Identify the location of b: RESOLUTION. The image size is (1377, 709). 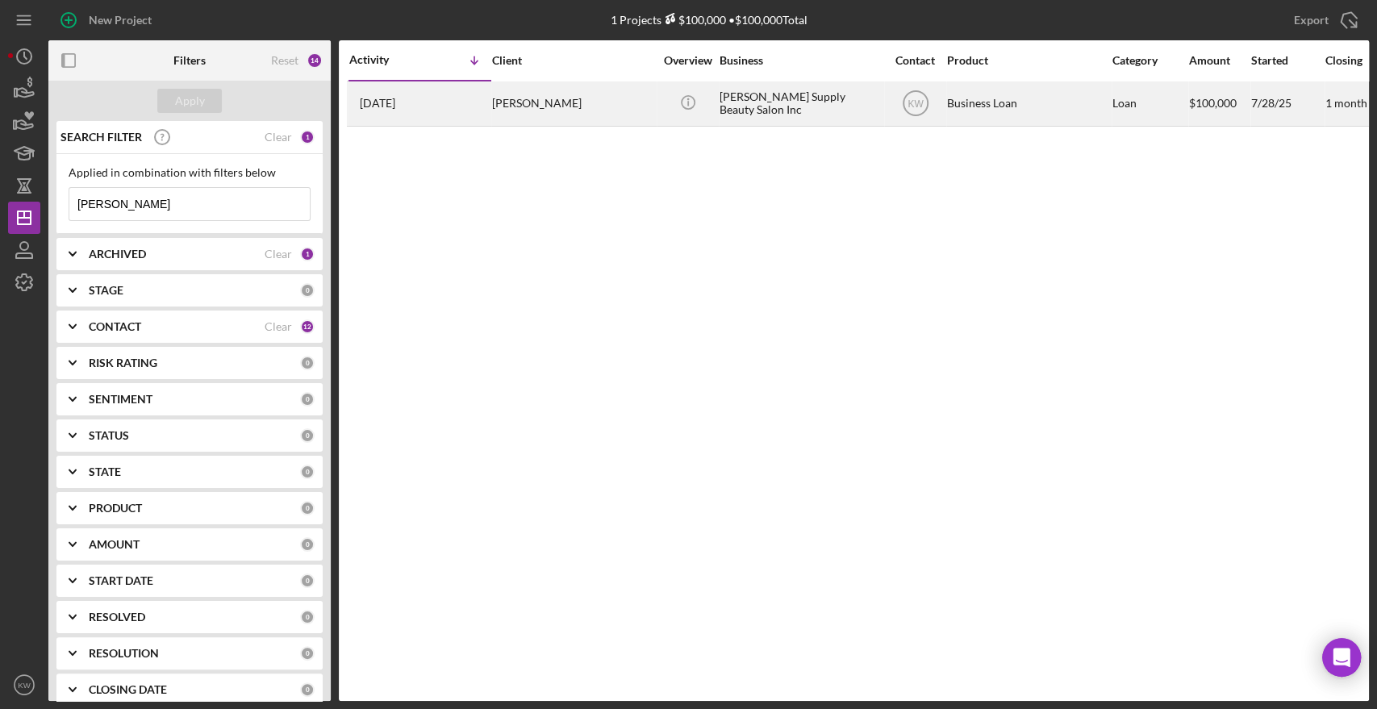
(123, 653).